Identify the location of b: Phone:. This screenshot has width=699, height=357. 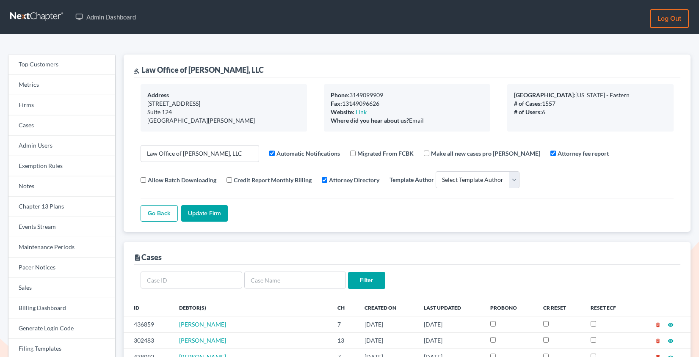
(340, 95).